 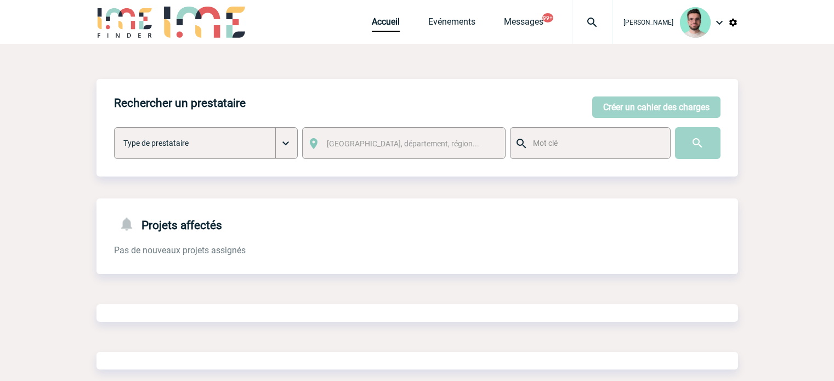 What do you see at coordinates (698, 143) in the screenshot?
I see `input: Submit` at bounding box center [698, 143].